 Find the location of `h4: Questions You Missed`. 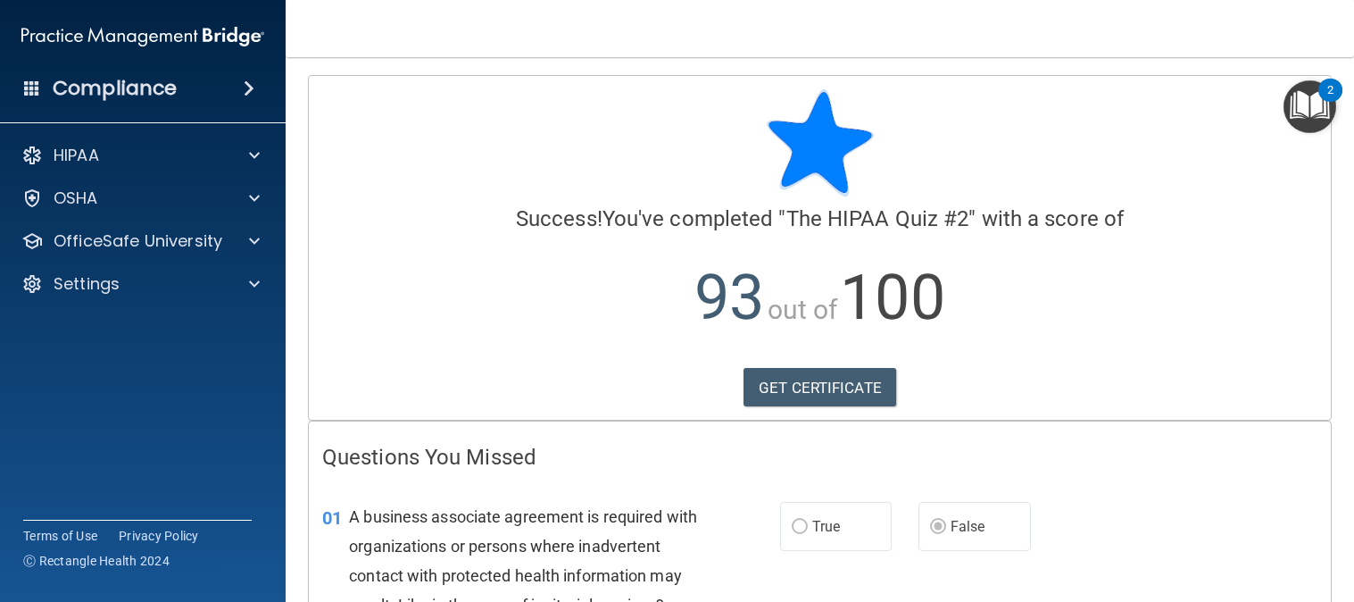

h4: Questions You Missed is located at coordinates (820, 457).